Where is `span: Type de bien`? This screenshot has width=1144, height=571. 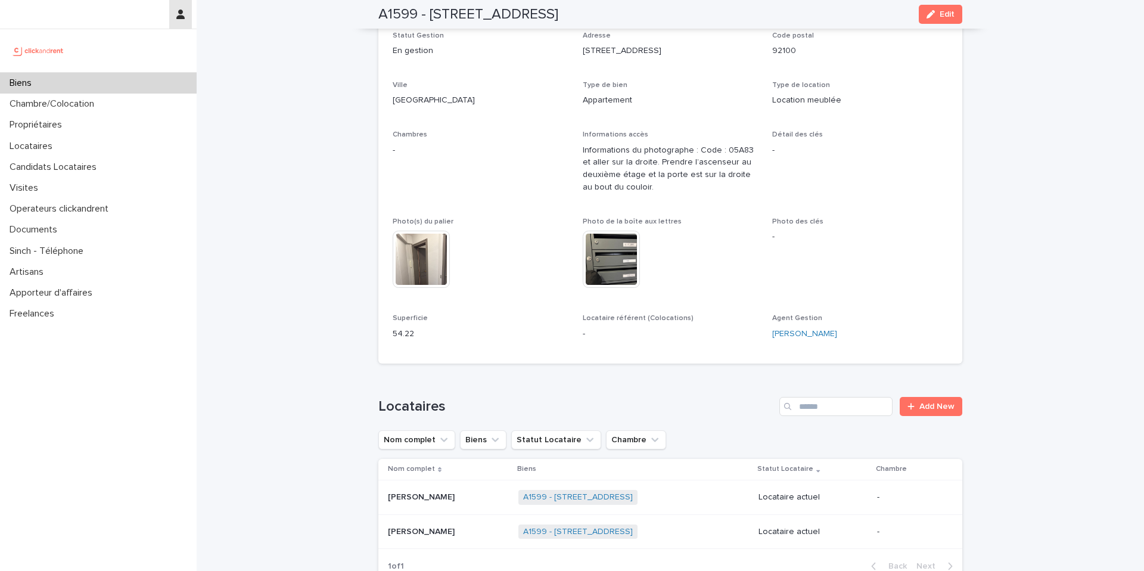
span: Type de bien is located at coordinates (605, 85).